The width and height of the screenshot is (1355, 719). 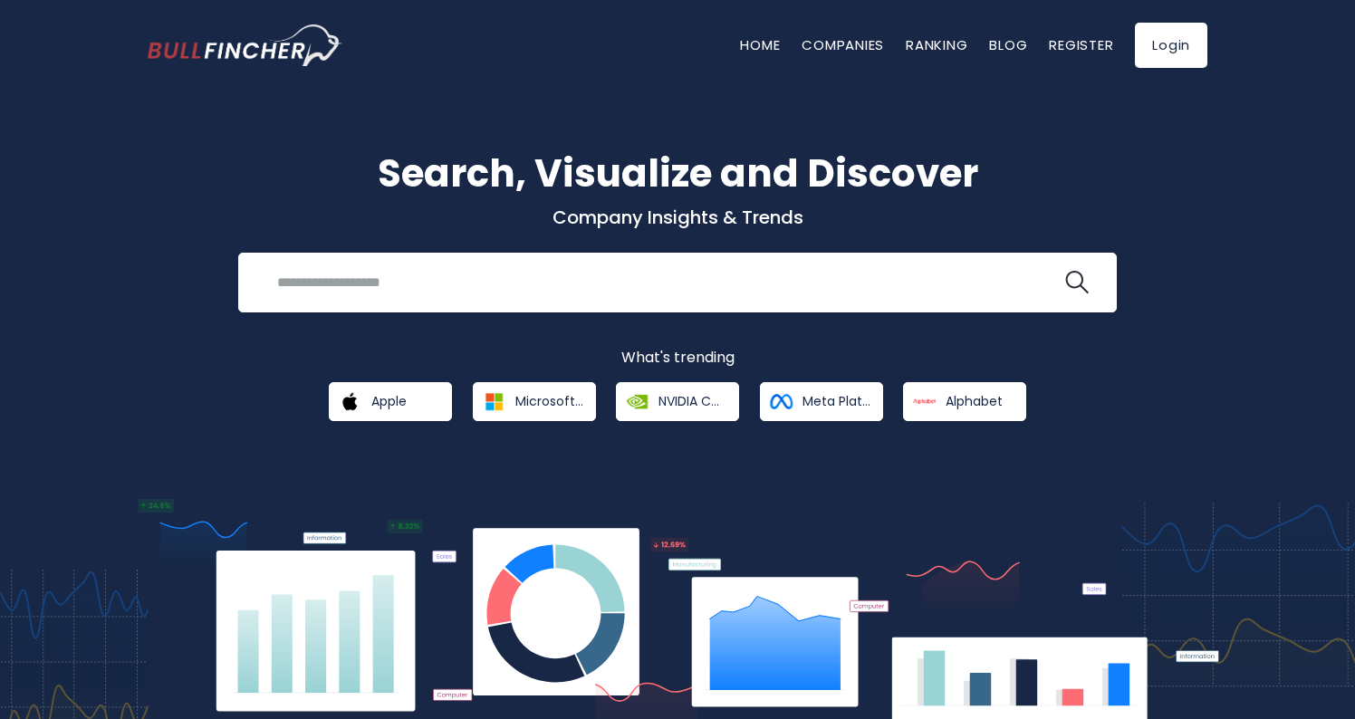 What do you see at coordinates (534, 401) in the screenshot?
I see `a: Microsoft Corporation` at bounding box center [534, 401].